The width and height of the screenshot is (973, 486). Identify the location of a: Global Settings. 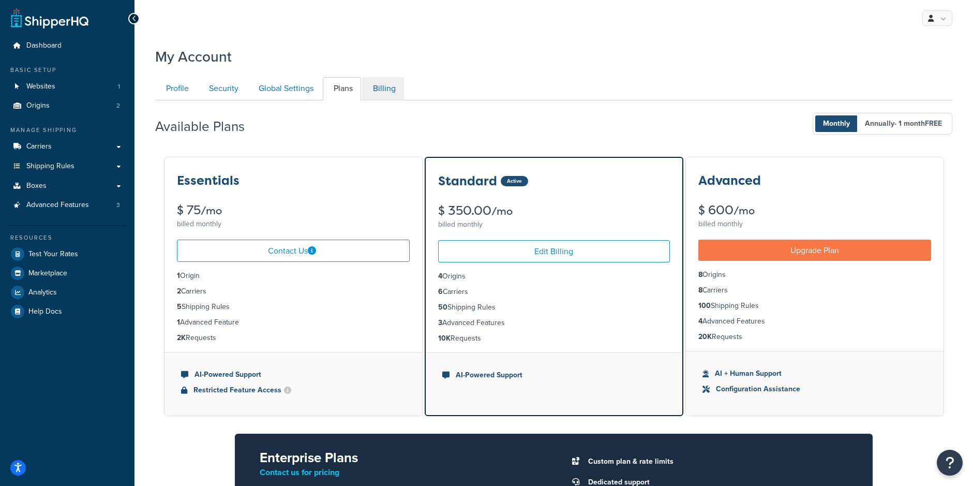
(285, 88).